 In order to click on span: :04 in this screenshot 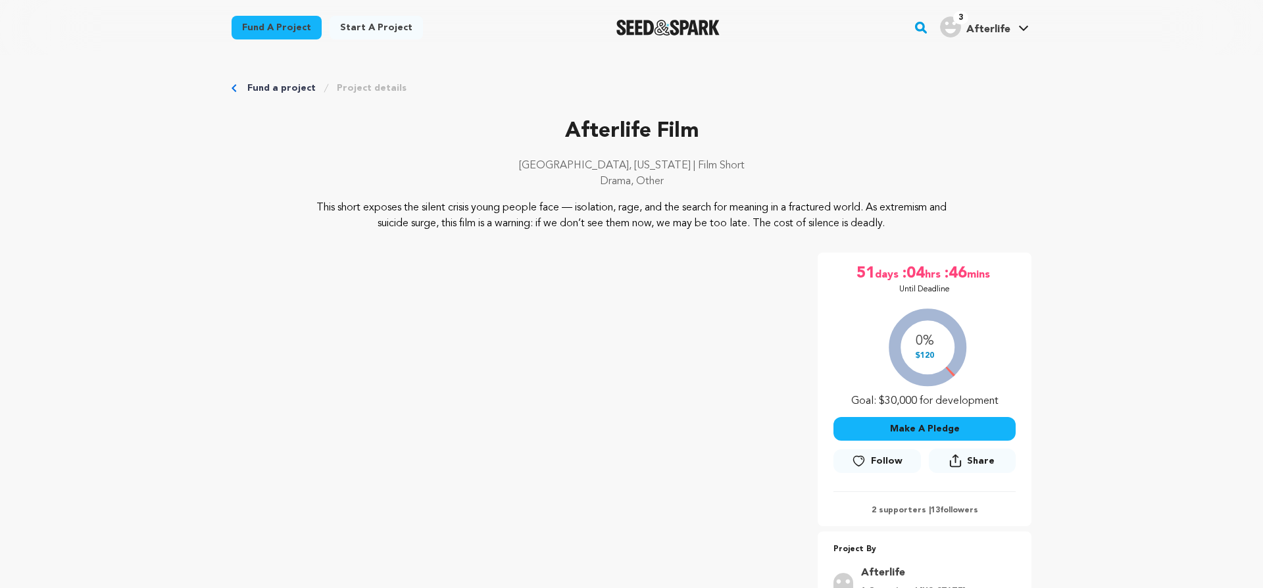, I will do `click(913, 274)`.